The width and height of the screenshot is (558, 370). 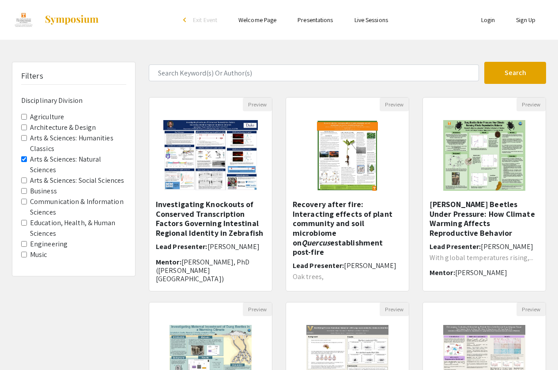 I want to click on img: <p>Recovery after fire: Interacting effects of plant community and soil microbiome on <em>Quercus..., so click(x=347, y=155).